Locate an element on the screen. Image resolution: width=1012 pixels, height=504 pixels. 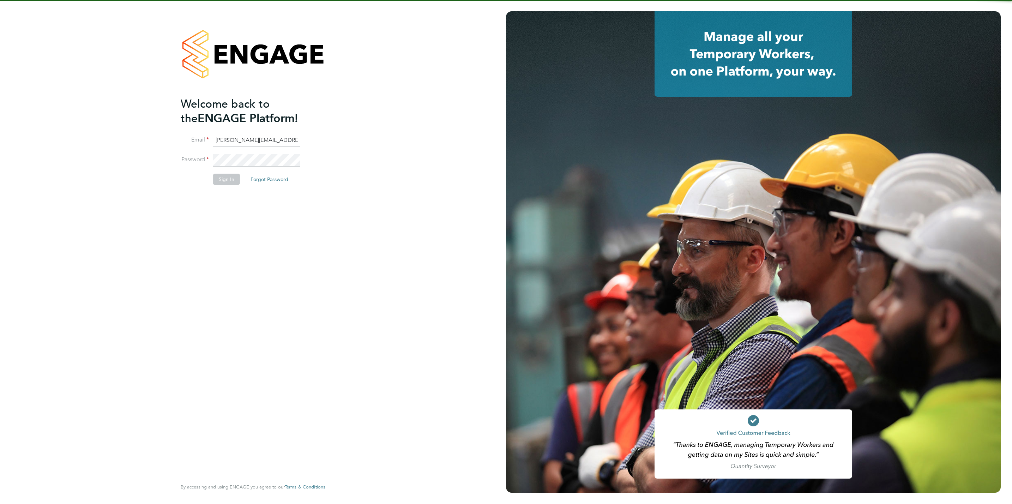
input: Enter your work email... is located at coordinates (257, 140).